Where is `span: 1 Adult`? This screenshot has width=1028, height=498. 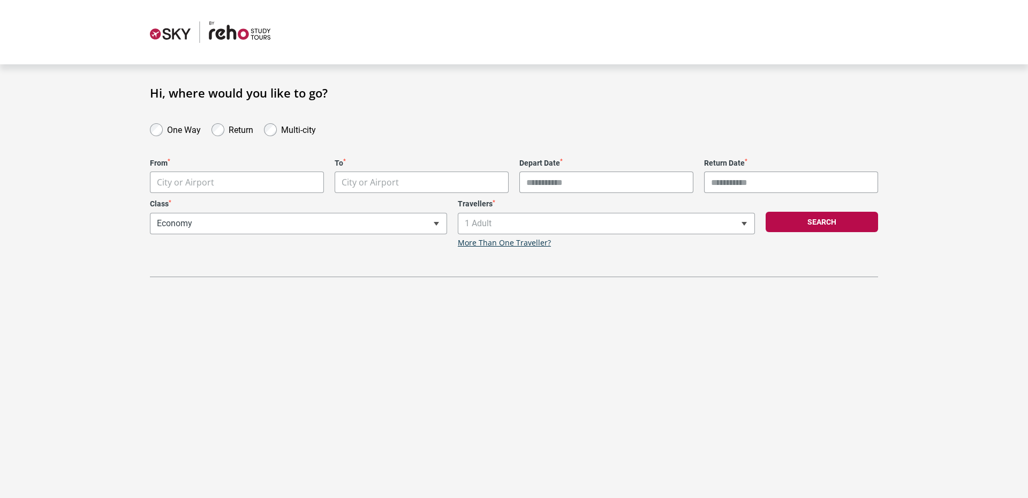
span: 1 Adult is located at coordinates (606, 223).